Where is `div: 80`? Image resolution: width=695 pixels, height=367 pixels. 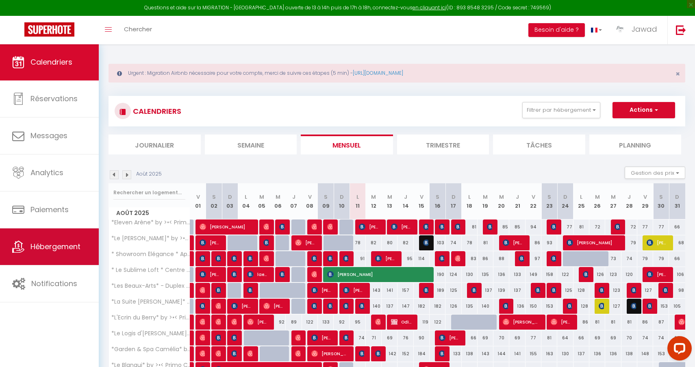 div: 80 is located at coordinates (389, 243).